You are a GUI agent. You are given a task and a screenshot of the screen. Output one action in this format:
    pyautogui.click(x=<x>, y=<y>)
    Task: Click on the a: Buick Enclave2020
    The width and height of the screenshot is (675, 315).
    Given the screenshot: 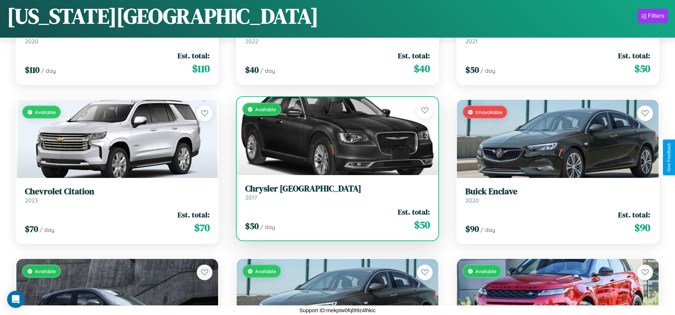 What is the action you would take?
    pyautogui.click(x=557, y=195)
    